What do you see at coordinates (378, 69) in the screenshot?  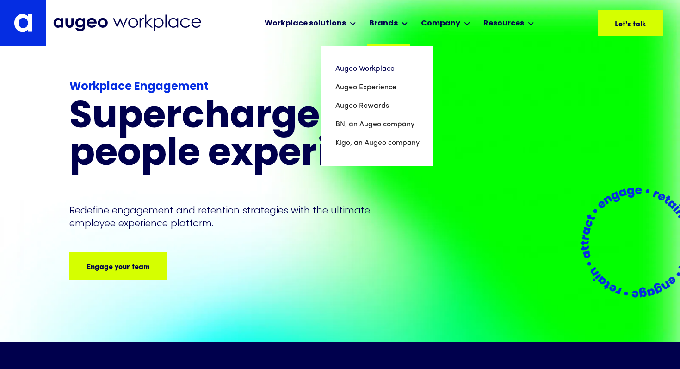 I see `a: Augeo Workplace` at bounding box center [378, 69].